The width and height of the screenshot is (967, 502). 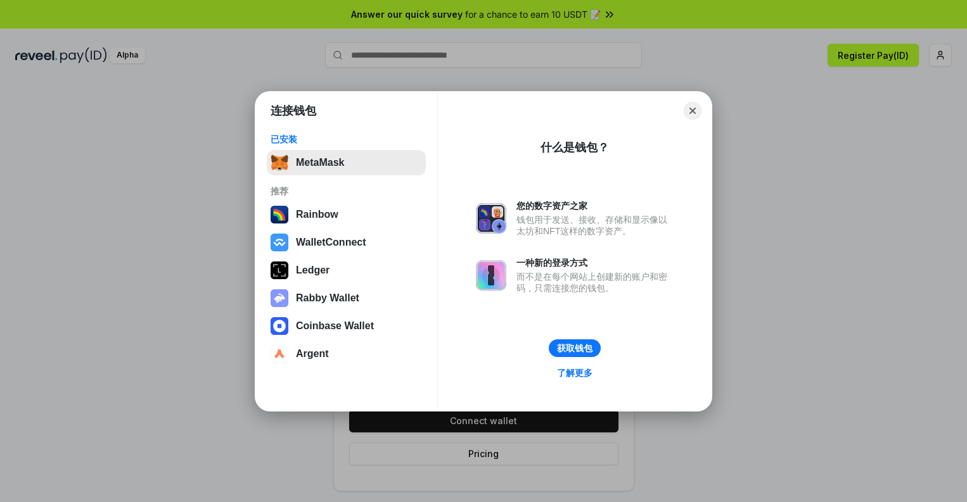 What do you see at coordinates (346, 270) in the screenshot?
I see `button: Ledger` at bounding box center [346, 270].